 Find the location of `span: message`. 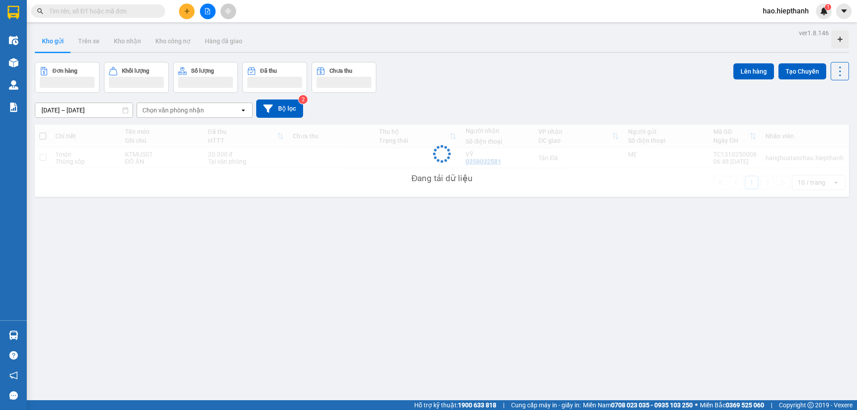

span: message is located at coordinates (13, 395).